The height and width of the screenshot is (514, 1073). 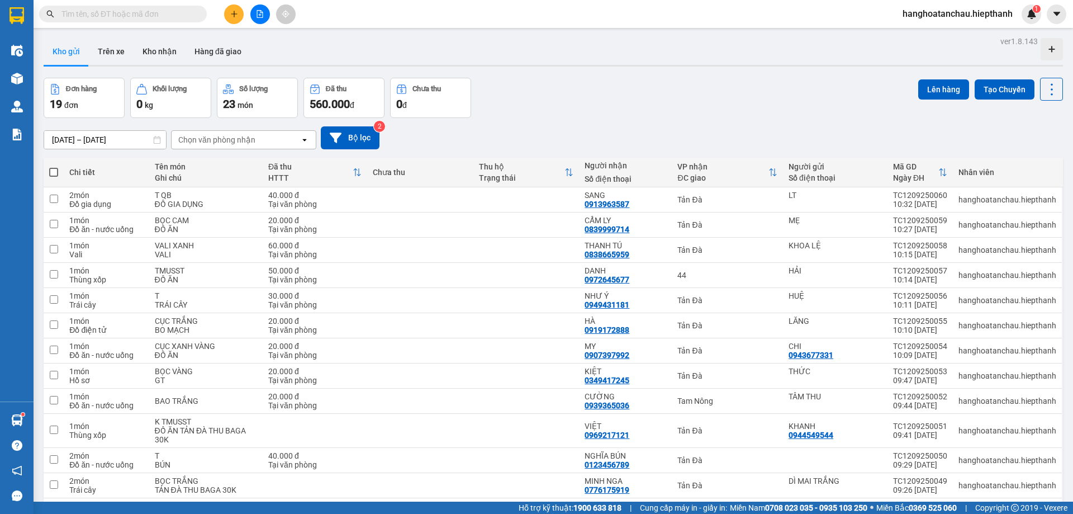 I want to click on button: Bộ lọc, so click(x=350, y=138).